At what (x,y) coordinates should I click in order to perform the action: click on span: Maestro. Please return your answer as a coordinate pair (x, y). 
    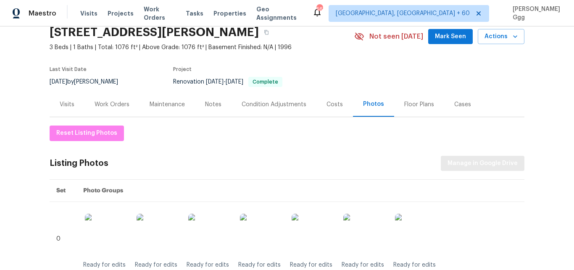
    Looking at the image, I should click on (42, 13).